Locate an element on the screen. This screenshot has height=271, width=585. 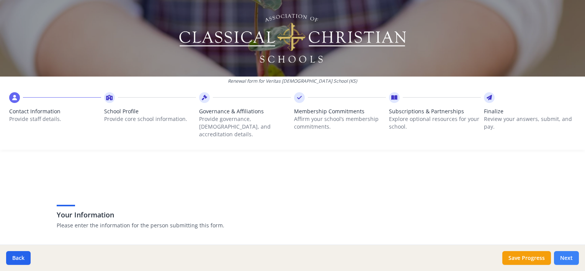
span: Subscriptions & Partnerships is located at coordinates (435, 111).